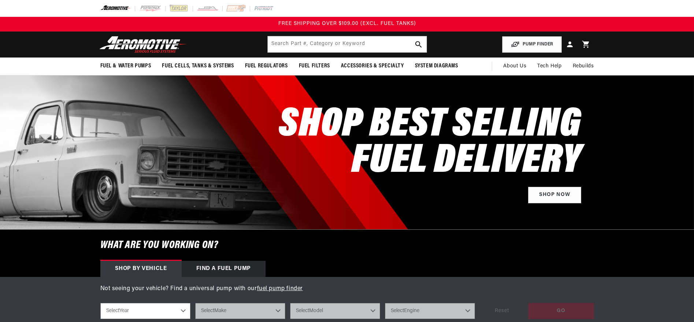  What do you see at coordinates (555, 195) in the screenshot?
I see `a: Shop Now` at bounding box center [555, 195].